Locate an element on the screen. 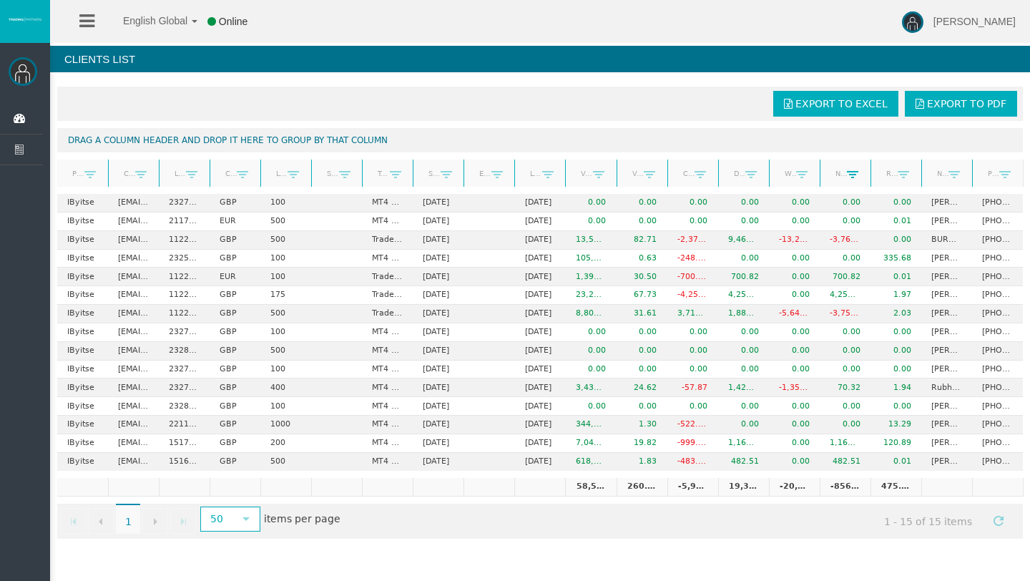  td: 11221392 is located at coordinates (184, 314).